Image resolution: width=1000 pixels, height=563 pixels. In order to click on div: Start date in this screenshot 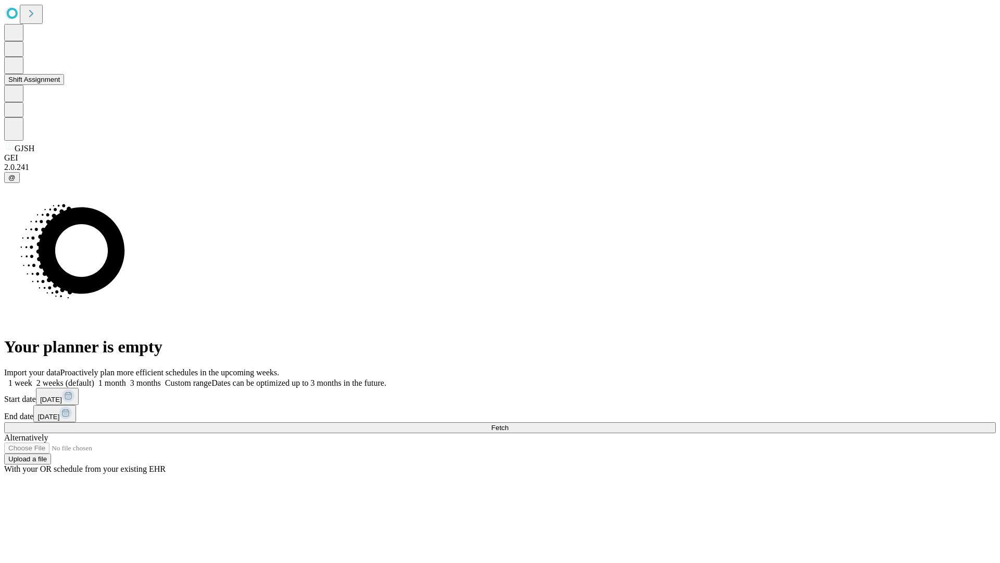, I will do `click(500, 396)`.